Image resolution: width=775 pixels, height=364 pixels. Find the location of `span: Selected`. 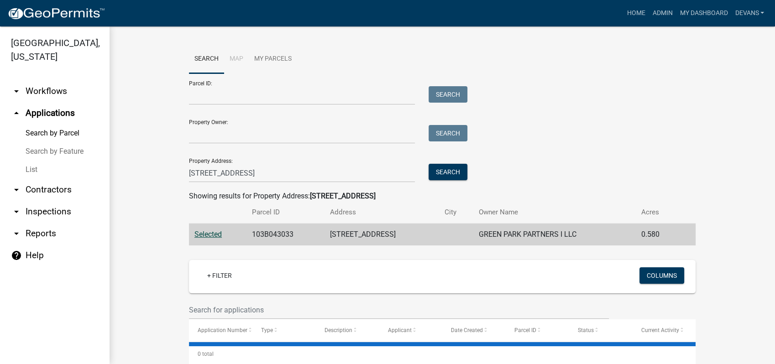

span: Selected is located at coordinates (208, 234).